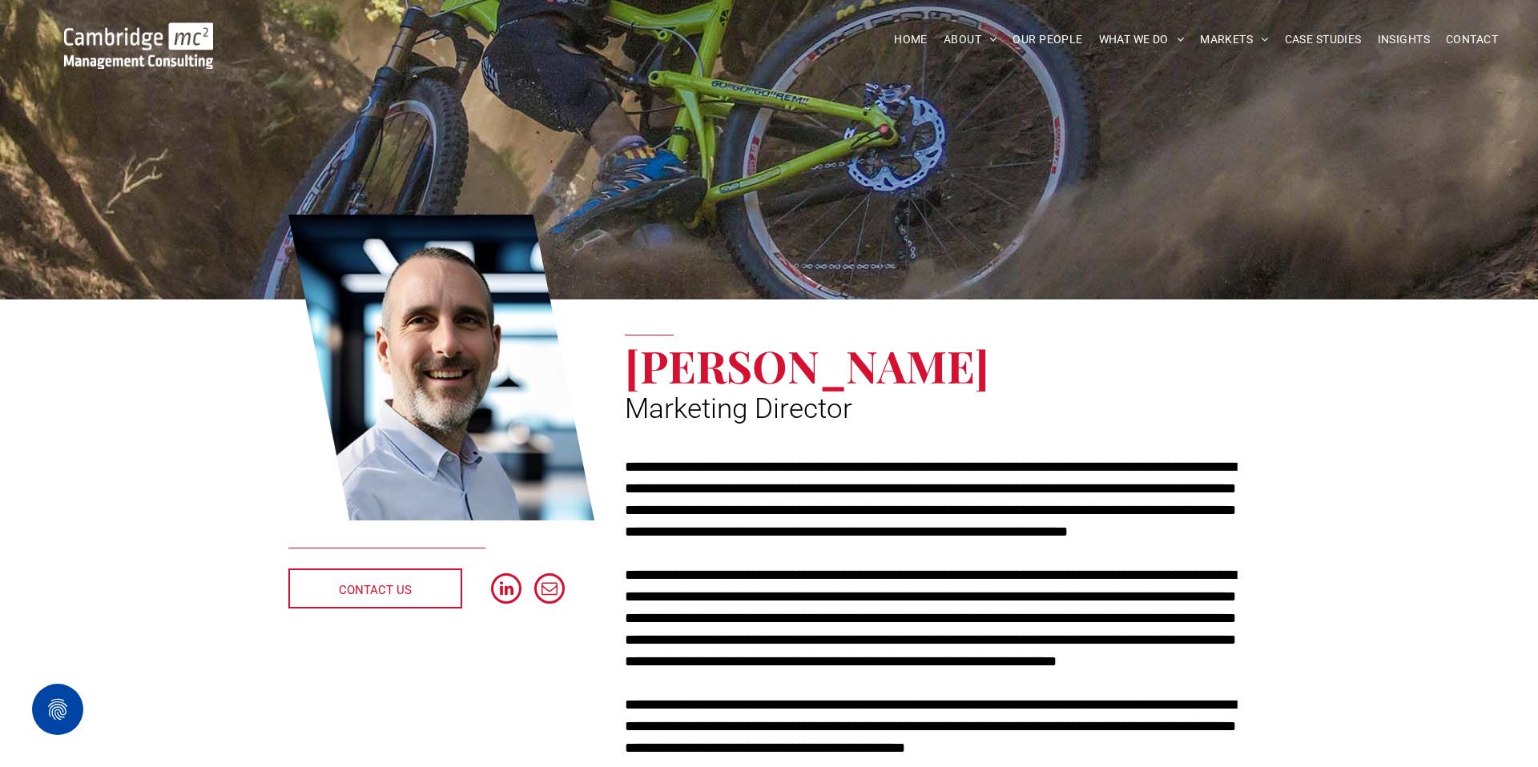 Image resolution: width=1538 pixels, height=767 pixels. What do you see at coordinates (1323, 39) in the screenshot?
I see `a: CASE STUDIES` at bounding box center [1323, 39].